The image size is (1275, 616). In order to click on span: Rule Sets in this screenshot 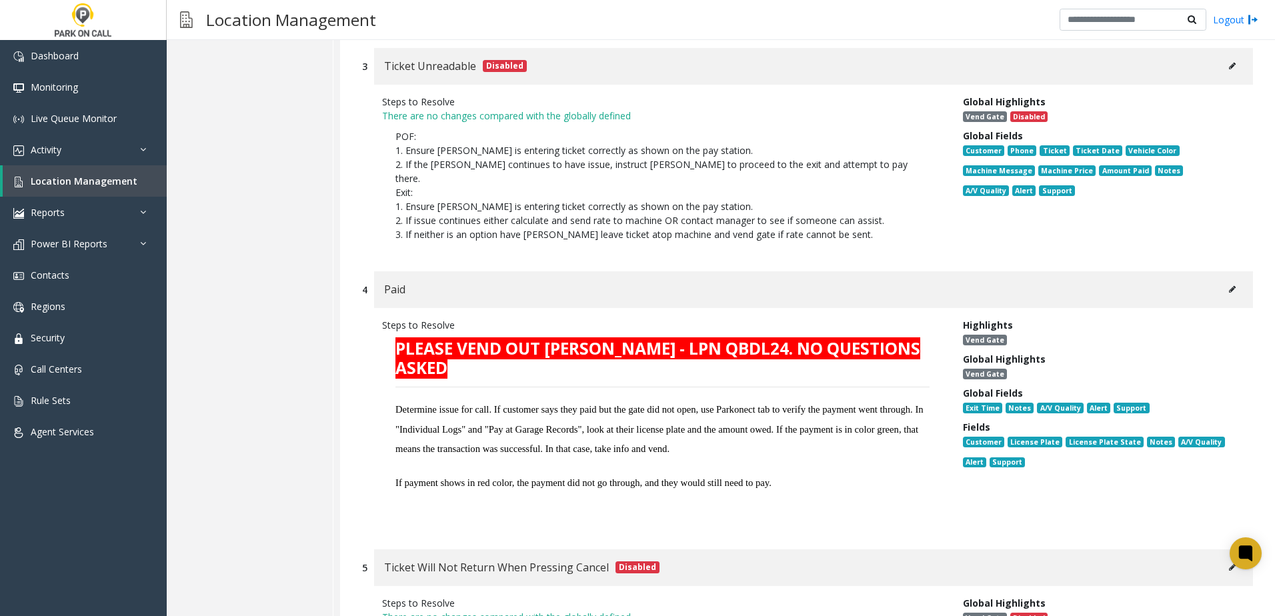, I will do `click(51, 400)`.